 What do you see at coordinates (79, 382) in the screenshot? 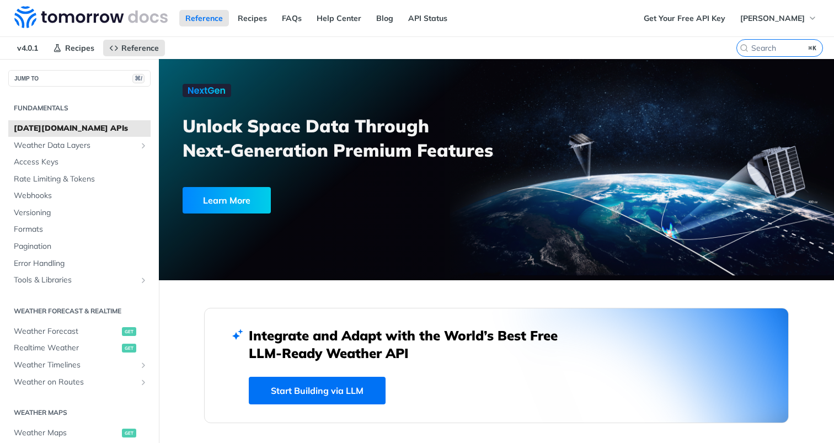
I see `a: Weather on RoutesShow subpages for Weather on Routes` at bounding box center [79, 382].